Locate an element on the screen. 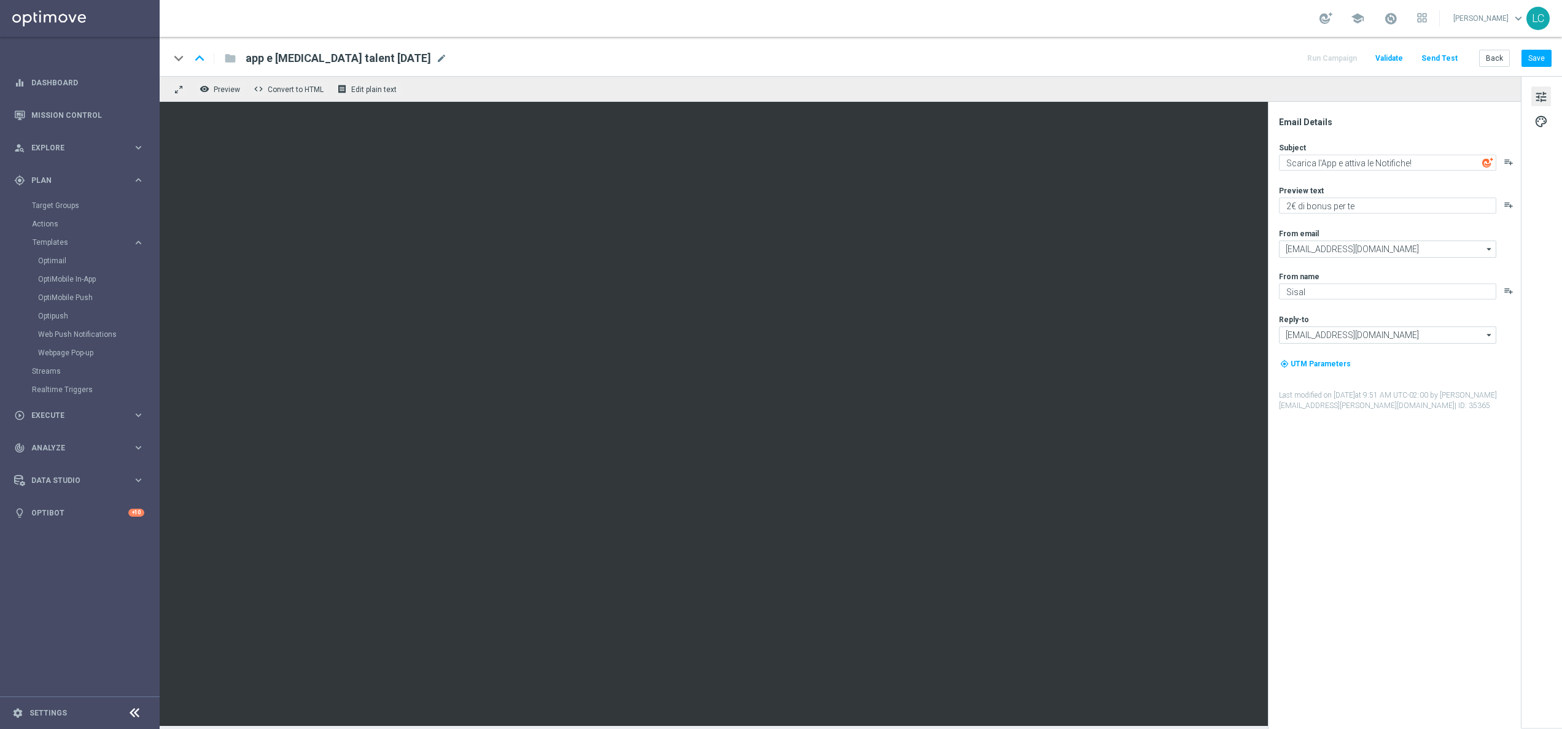  div: +10 is located at coordinates (136, 513).